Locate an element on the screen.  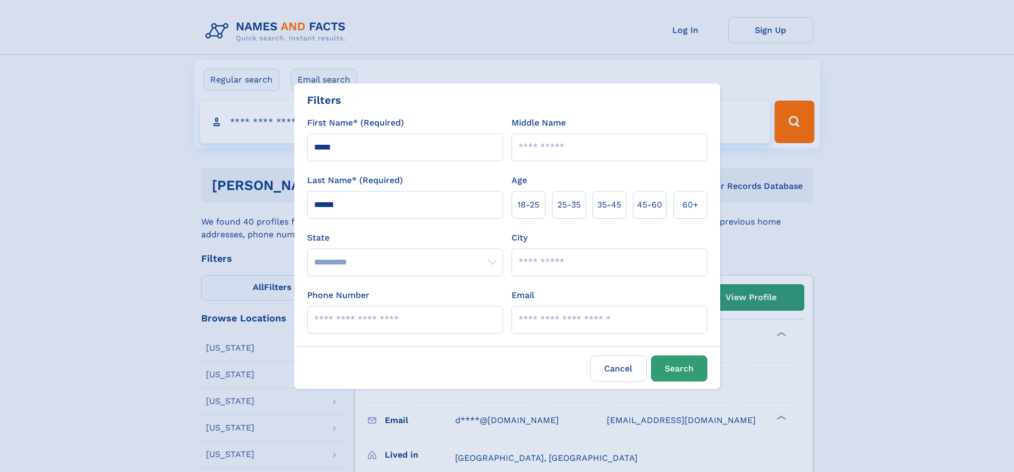
span: 35‑45 is located at coordinates (609, 205).